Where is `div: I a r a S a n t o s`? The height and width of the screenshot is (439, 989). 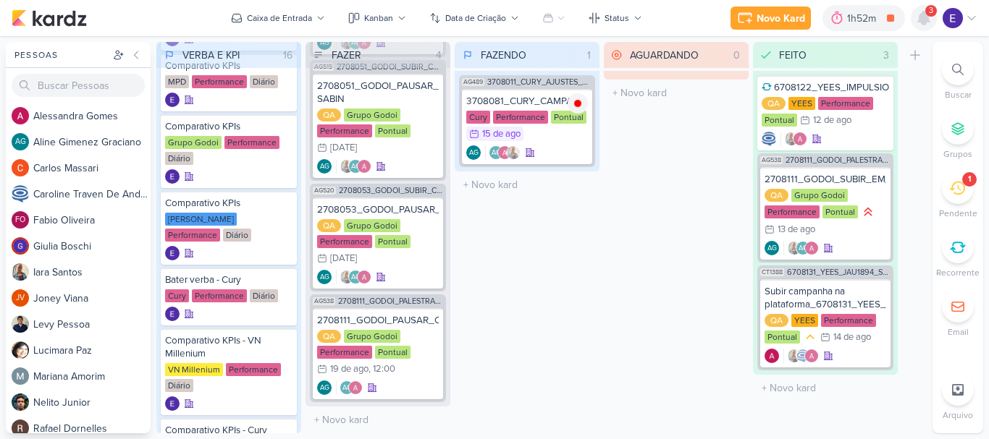 div: I a r a S a n t o s is located at coordinates (92, 272).